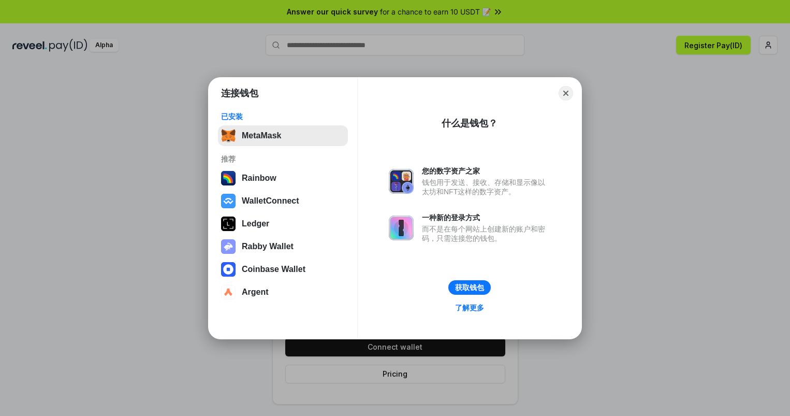 This screenshot has width=790, height=416. What do you see at coordinates (240, 93) in the screenshot?
I see `h1: 连接钱包` at bounding box center [240, 93].